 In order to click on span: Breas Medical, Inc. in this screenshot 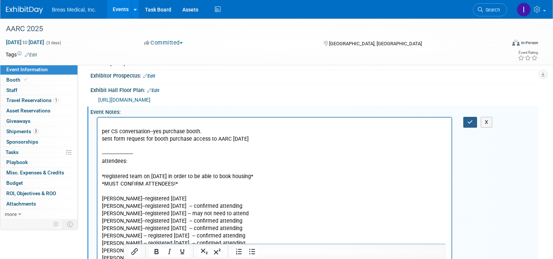, I will do `click(74, 10)`.